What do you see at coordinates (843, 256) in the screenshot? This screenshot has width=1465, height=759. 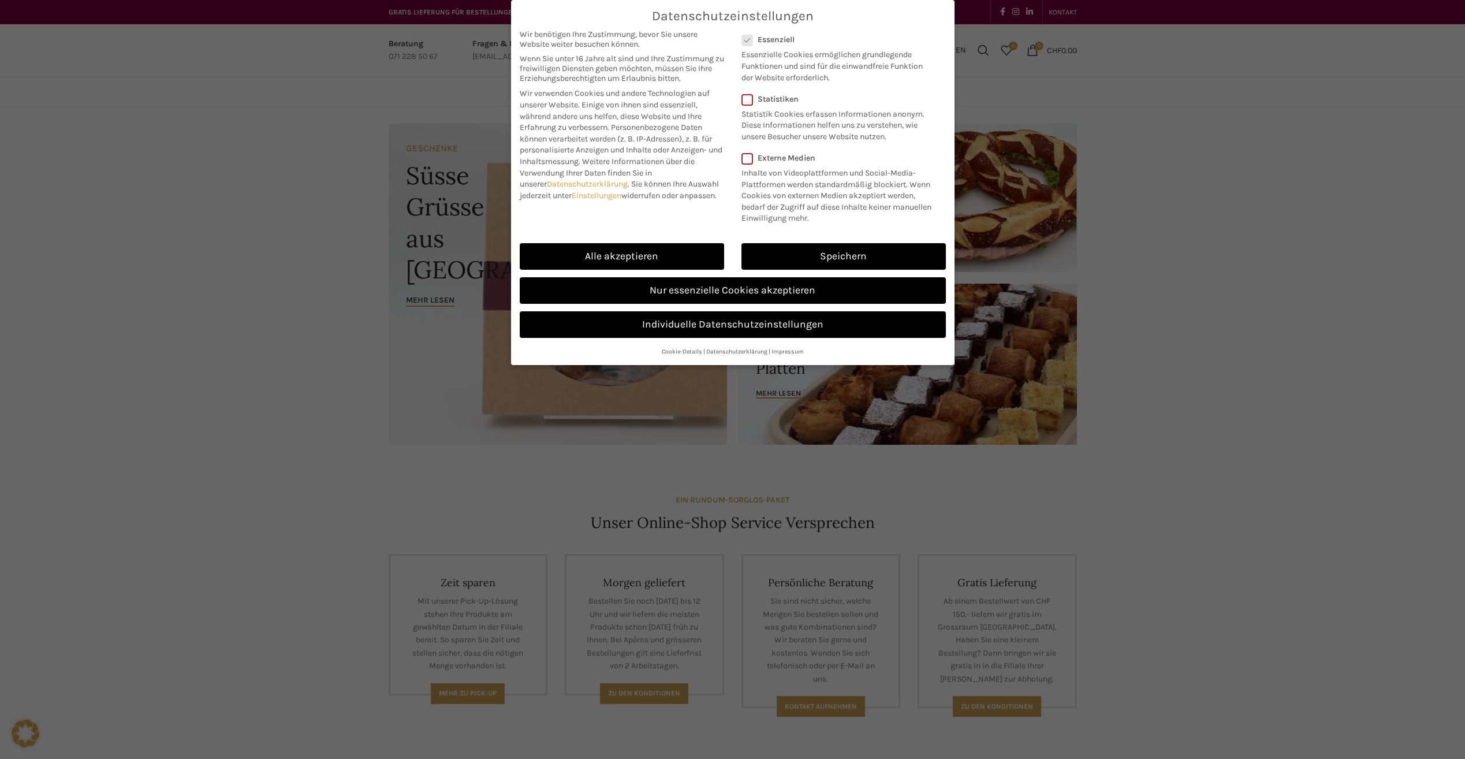 I see `a: Speichern` at bounding box center [843, 256].